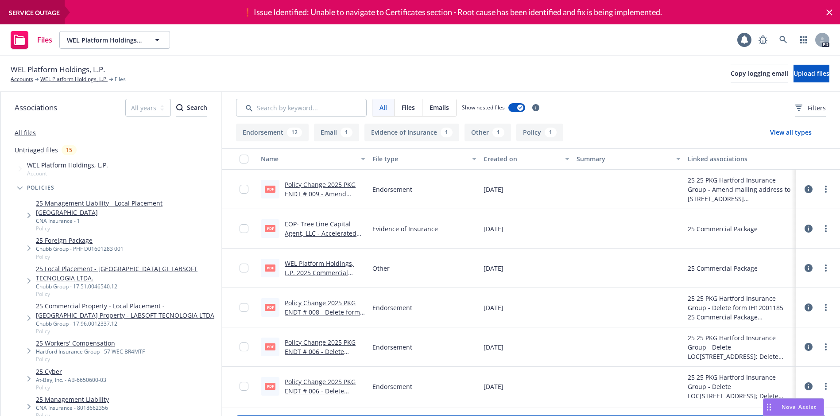 The image size is (840, 416). What do you see at coordinates (798, 406) in the screenshot?
I see `span: Nova Assist` at bounding box center [798, 406].